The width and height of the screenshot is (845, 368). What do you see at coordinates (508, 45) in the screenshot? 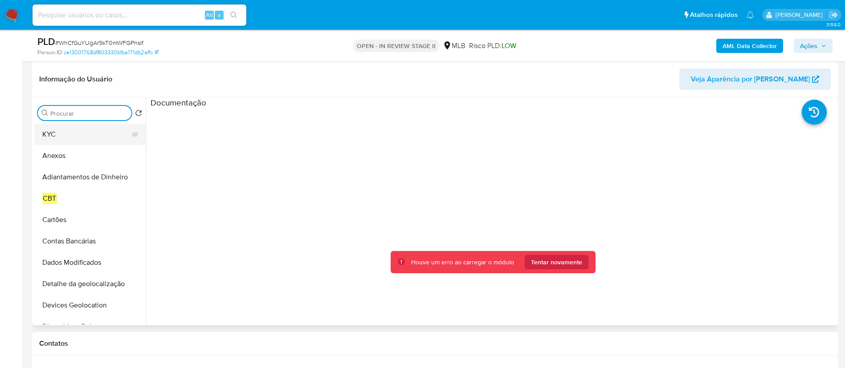
I see `span: LOW` at bounding box center [508, 45].